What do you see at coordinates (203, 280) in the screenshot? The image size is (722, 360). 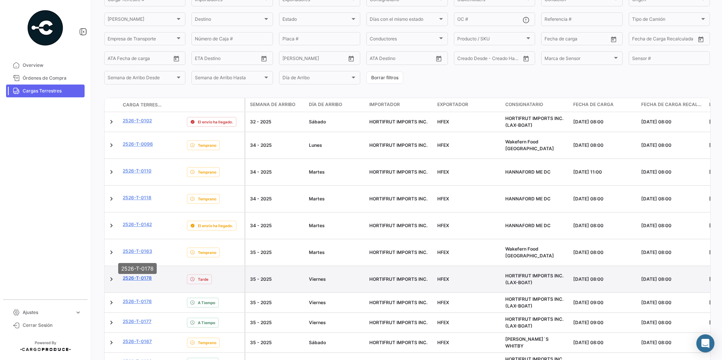 I see `span: Tarde` at bounding box center [203, 280].